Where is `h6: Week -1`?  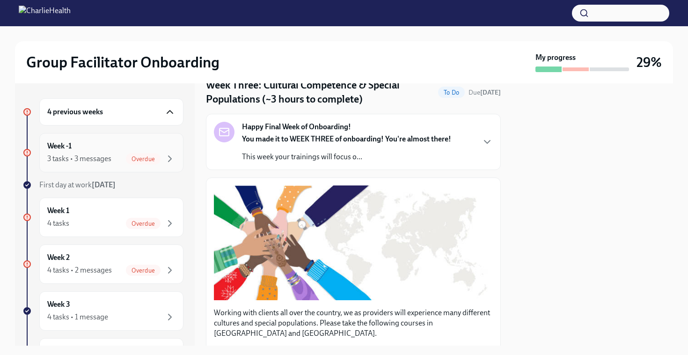 h6: Week -1 is located at coordinates (59, 146).